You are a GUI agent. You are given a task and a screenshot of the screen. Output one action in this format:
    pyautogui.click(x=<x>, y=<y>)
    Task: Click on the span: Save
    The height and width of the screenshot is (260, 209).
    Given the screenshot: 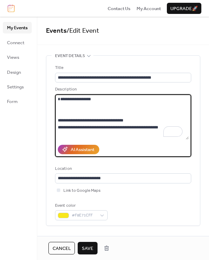 What is the action you would take?
    pyautogui.click(x=88, y=249)
    